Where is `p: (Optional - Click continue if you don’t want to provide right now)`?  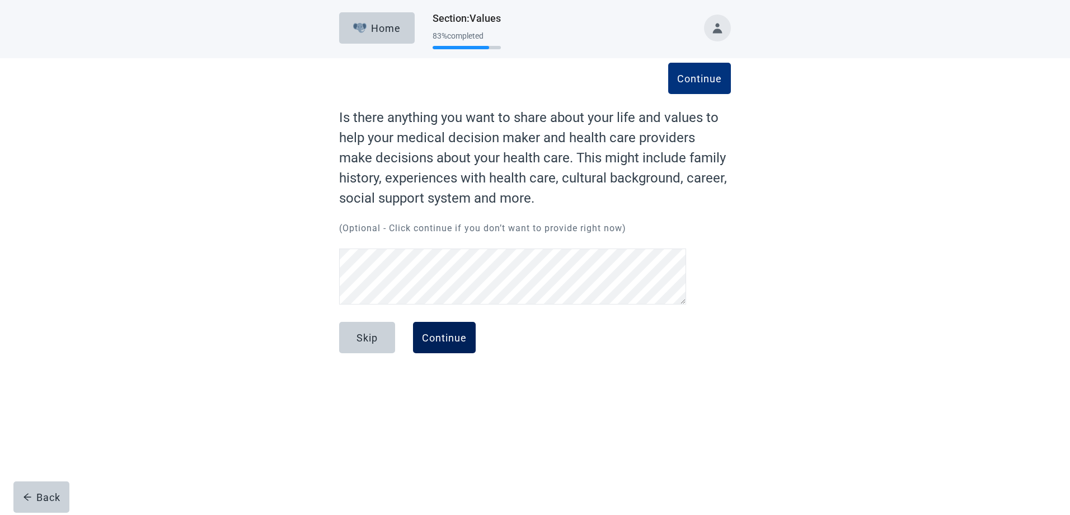 p: (Optional - Click continue if you don’t want to provide right now) is located at coordinates (535, 228).